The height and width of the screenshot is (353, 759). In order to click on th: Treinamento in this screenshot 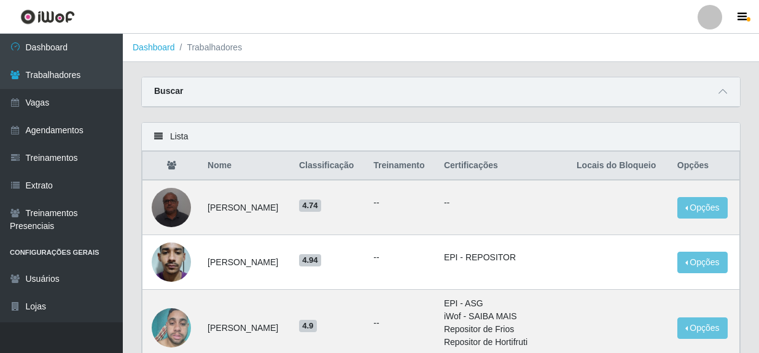, I will do `click(401, 166)`.